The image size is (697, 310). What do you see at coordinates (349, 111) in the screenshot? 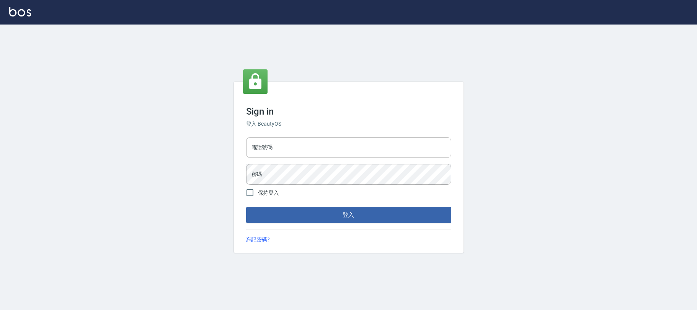
I see `h3: Sign in` at bounding box center [349, 111].